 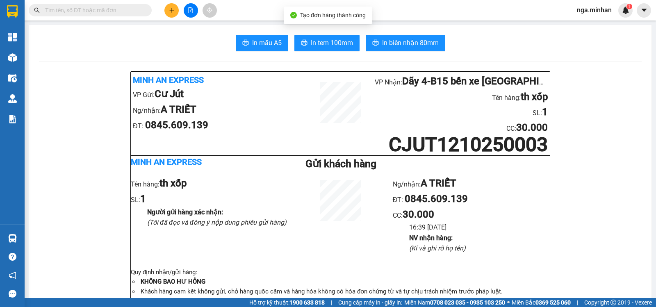 I want to click on strong: 0708 023 035 - 0935 103 250, so click(x=468, y=303).